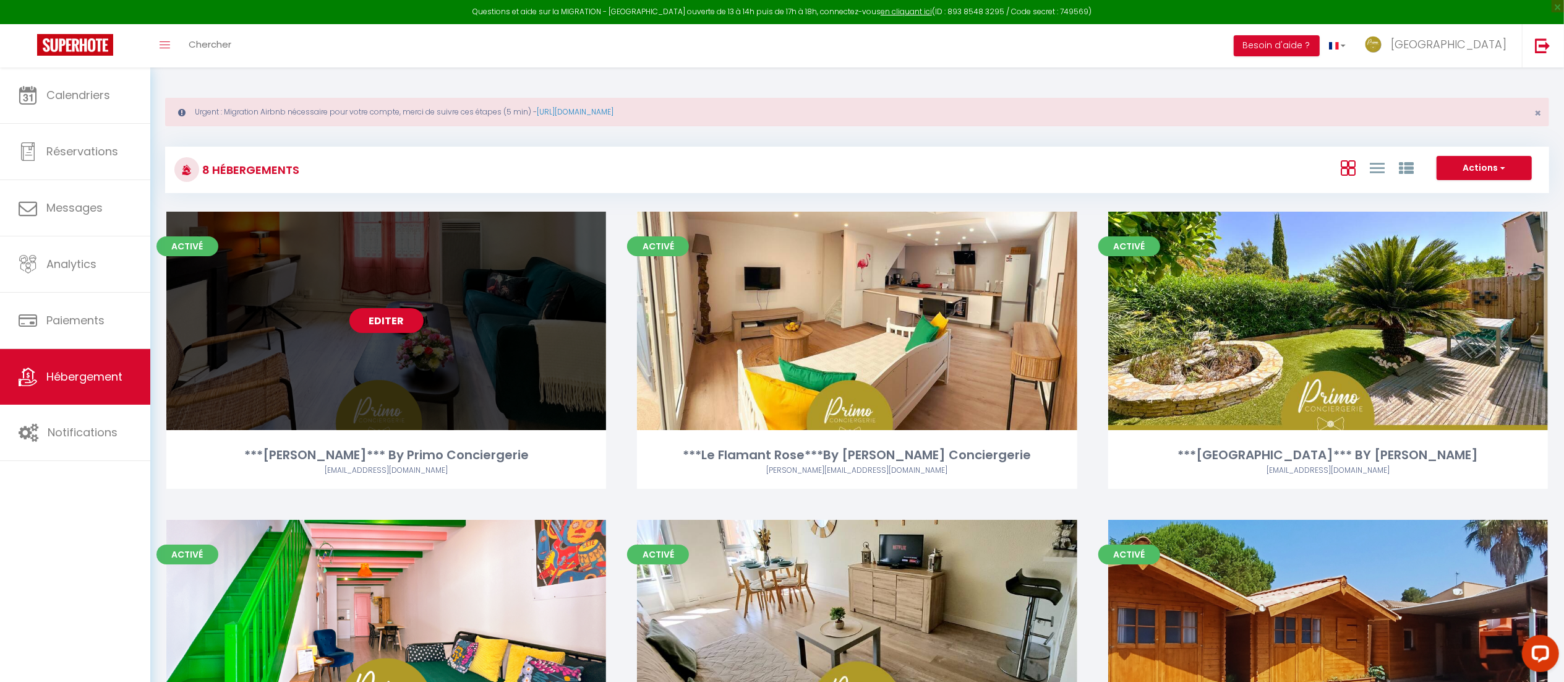 This screenshot has height=682, width=1564. What do you see at coordinates (75, 45) in the screenshot?
I see `img: Super Booking` at bounding box center [75, 45].